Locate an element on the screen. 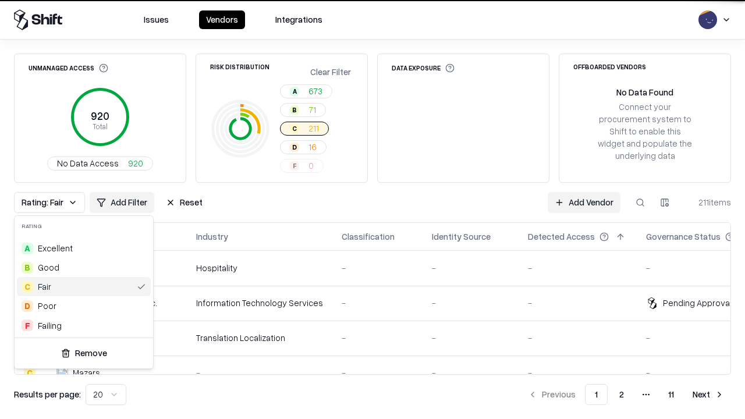 The height and width of the screenshot is (419, 745). div: Rating is located at coordinates (84, 226).